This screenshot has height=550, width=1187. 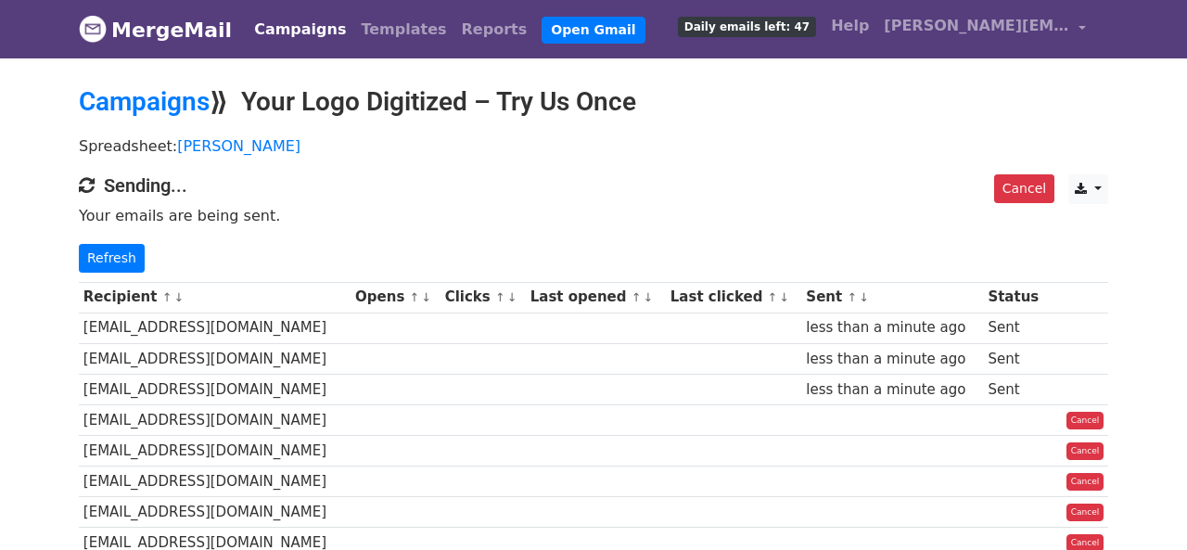 What do you see at coordinates (594, 146) in the screenshot?
I see `p: Spreadsheet:` at bounding box center [594, 146].